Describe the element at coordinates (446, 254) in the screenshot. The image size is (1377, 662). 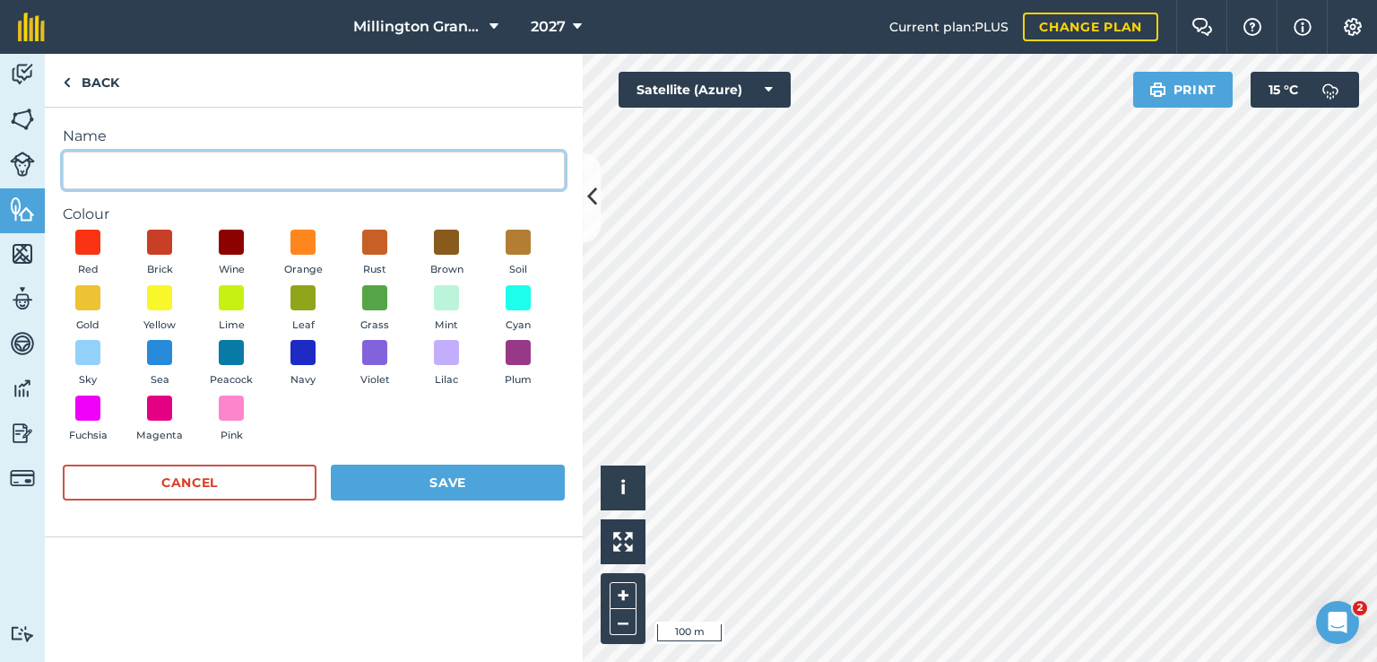
I see `button: Brown` at that location.